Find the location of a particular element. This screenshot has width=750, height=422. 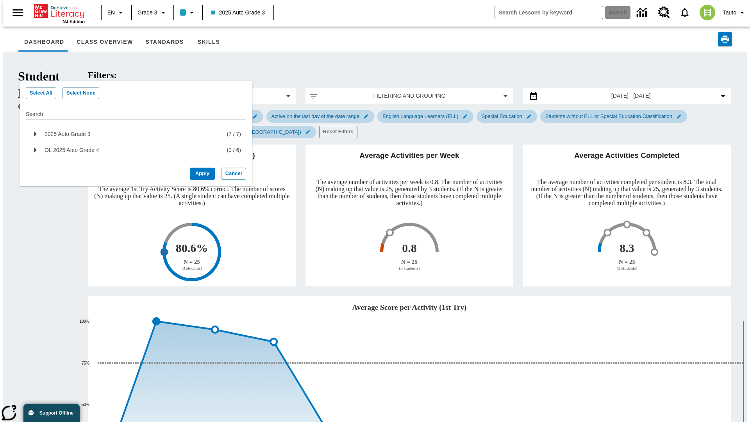

span: English Language Learners (ELL) is located at coordinates (420, 116).